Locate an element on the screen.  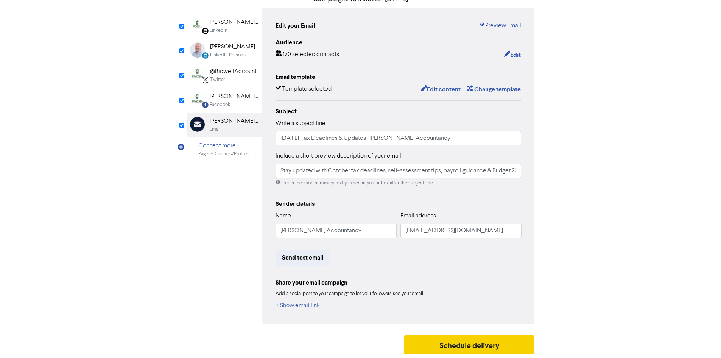
img: Facebook is located at coordinates (197, 100).